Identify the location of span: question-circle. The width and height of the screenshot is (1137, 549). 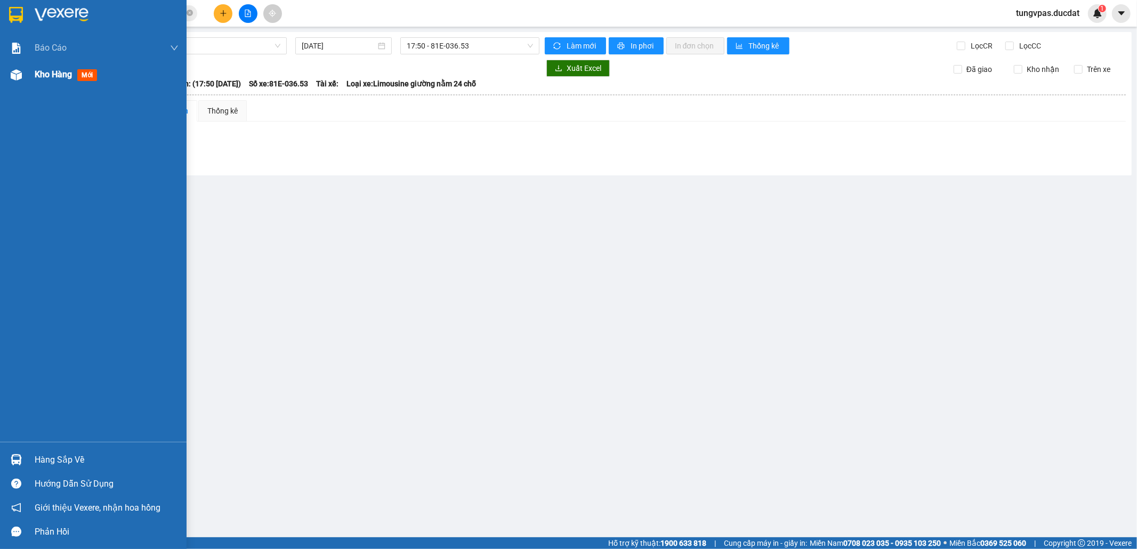
(16, 483).